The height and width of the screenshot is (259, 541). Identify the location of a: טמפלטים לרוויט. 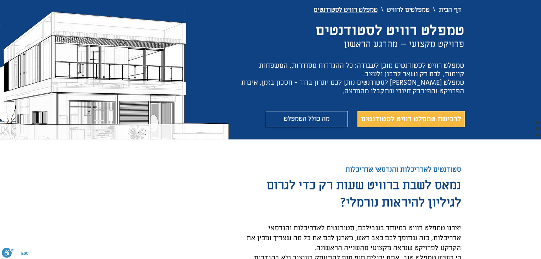
(408, 10).